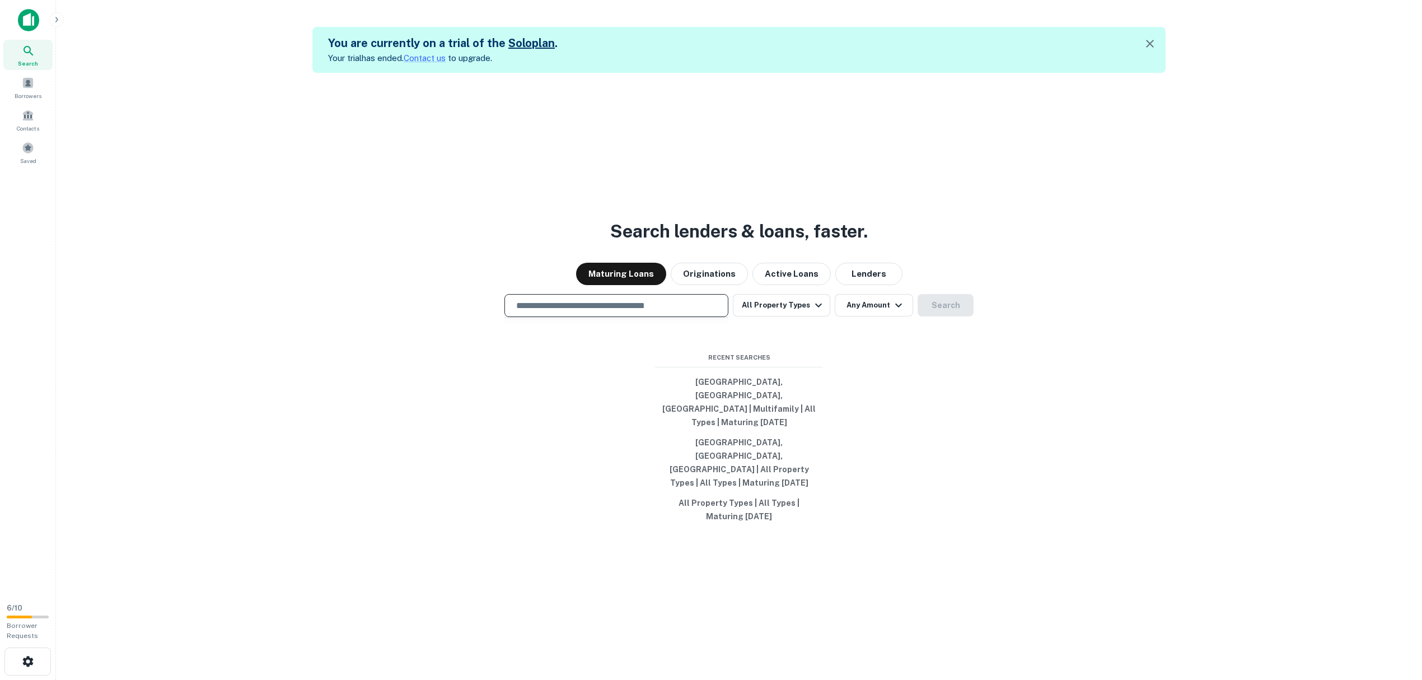 This screenshot has height=680, width=1422. What do you see at coordinates (424, 58) in the screenshot?
I see `a: Contact us` at bounding box center [424, 58].